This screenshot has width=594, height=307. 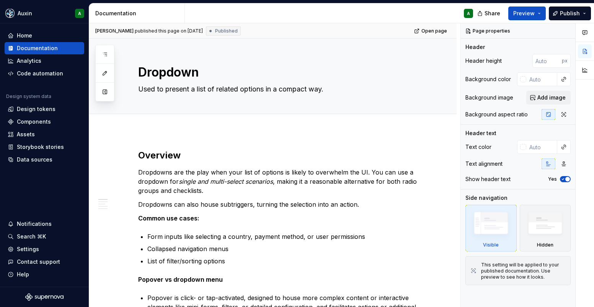 I want to click on div: Show header text, so click(x=488, y=179).